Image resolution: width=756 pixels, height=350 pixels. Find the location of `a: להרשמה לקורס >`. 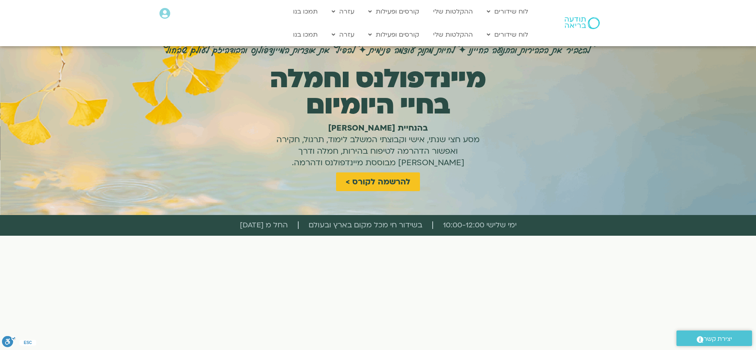

a: להרשמה לקורס > is located at coordinates (378, 181).